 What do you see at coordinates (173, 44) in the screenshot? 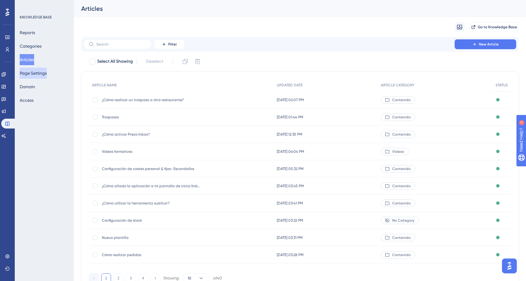
I see `span: Filter` at bounding box center [173, 44].